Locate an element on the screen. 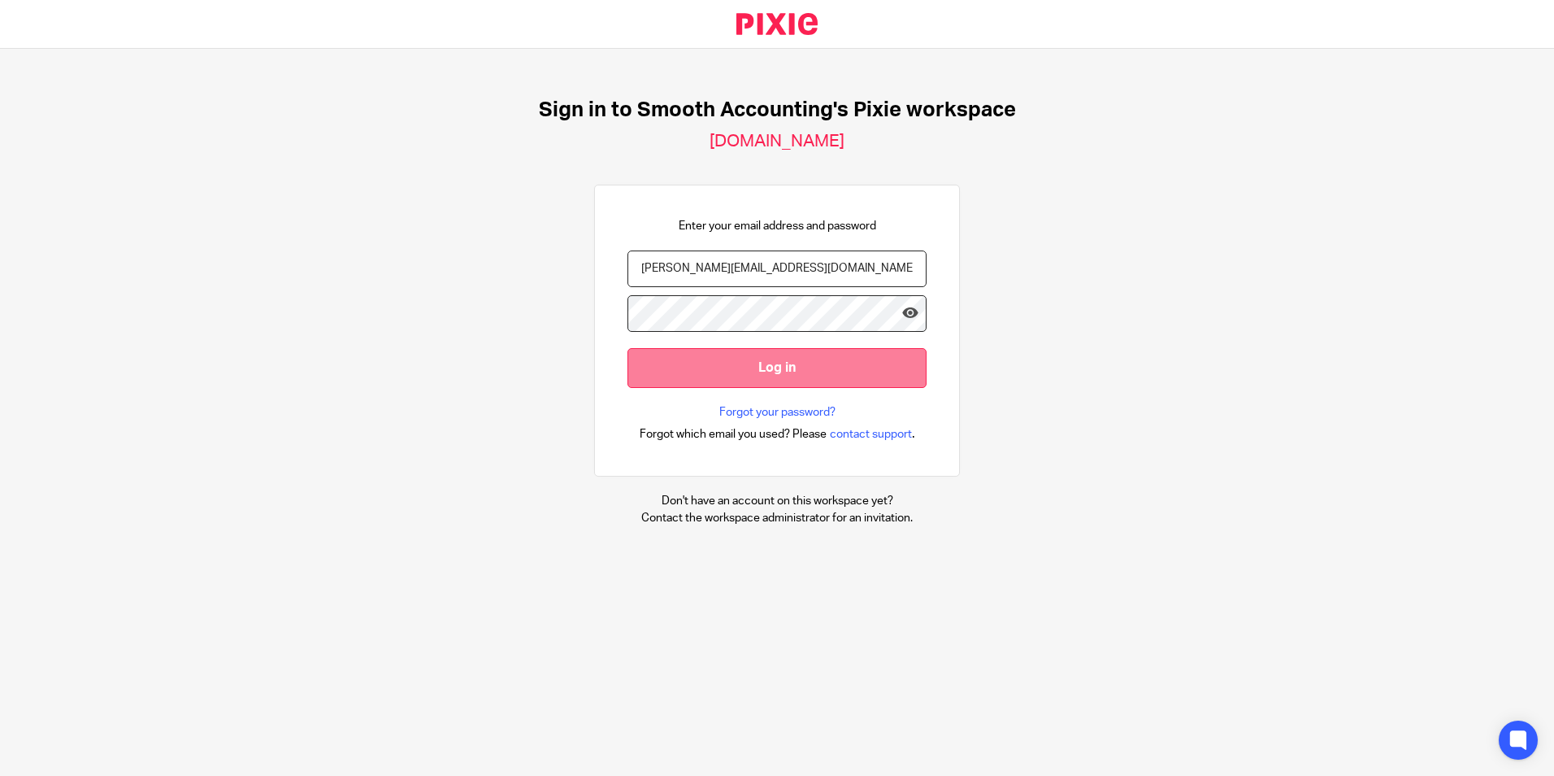  span: contact support is located at coordinates (871, 434).